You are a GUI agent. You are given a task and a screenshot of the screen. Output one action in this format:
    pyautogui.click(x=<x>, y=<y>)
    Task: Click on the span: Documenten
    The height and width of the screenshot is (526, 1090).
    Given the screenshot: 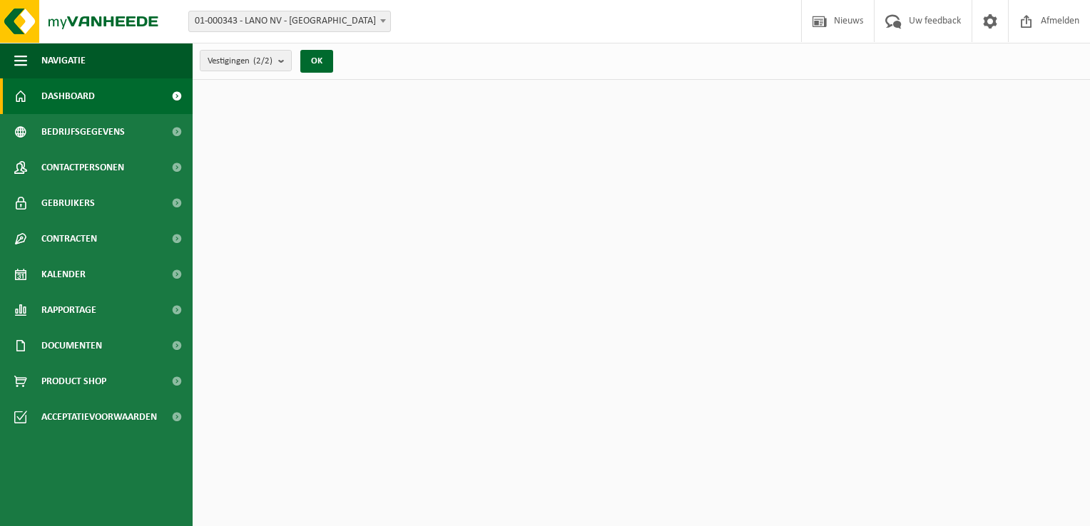 What is the action you would take?
    pyautogui.click(x=71, y=346)
    